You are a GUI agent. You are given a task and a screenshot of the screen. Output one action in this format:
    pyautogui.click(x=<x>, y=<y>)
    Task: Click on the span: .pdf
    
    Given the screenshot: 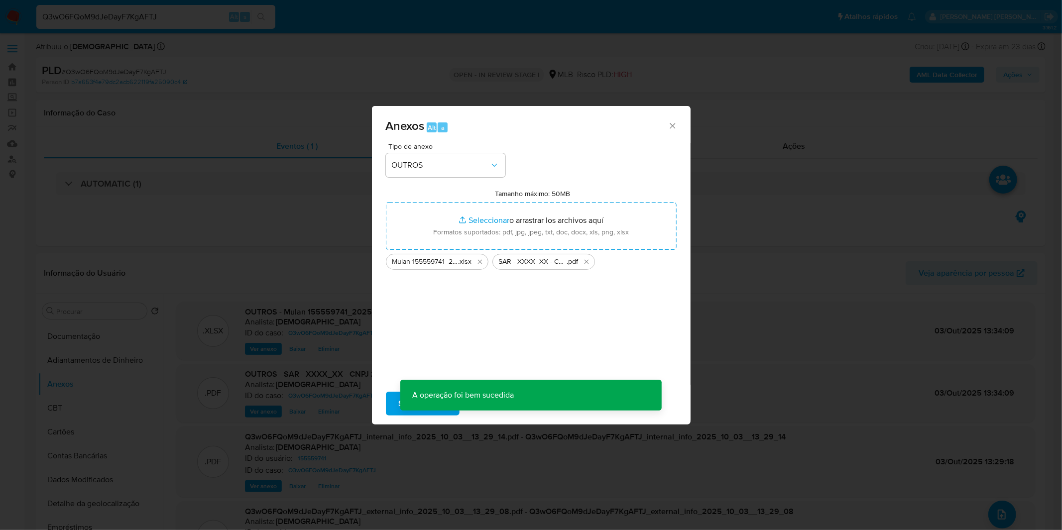 What is the action you would take?
    pyautogui.click(x=572, y=262)
    